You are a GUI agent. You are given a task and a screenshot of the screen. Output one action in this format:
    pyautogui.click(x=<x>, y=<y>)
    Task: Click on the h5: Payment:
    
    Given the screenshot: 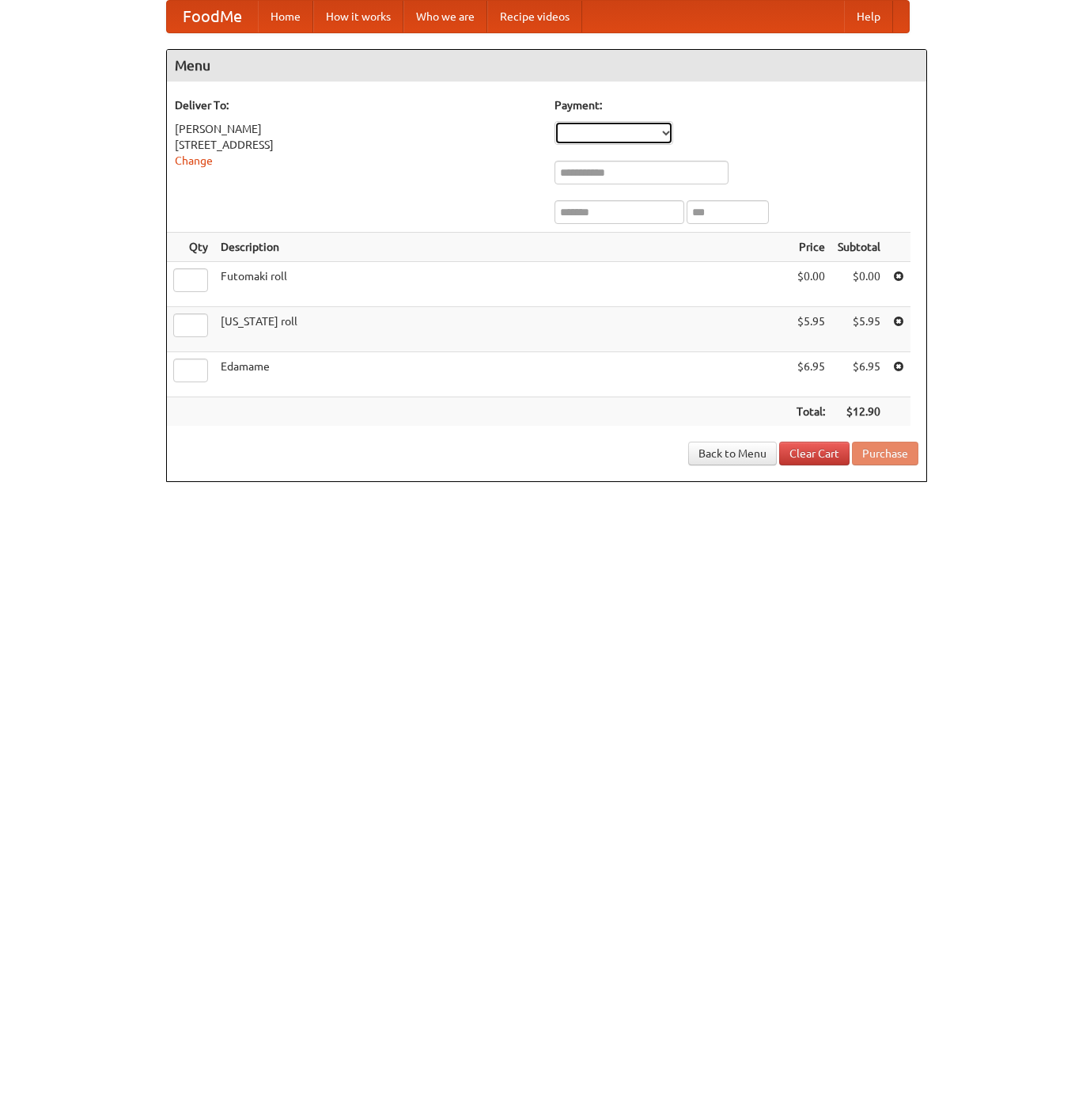 What is the action you would take?
    pyautogui.click(x=737, y=105)
    